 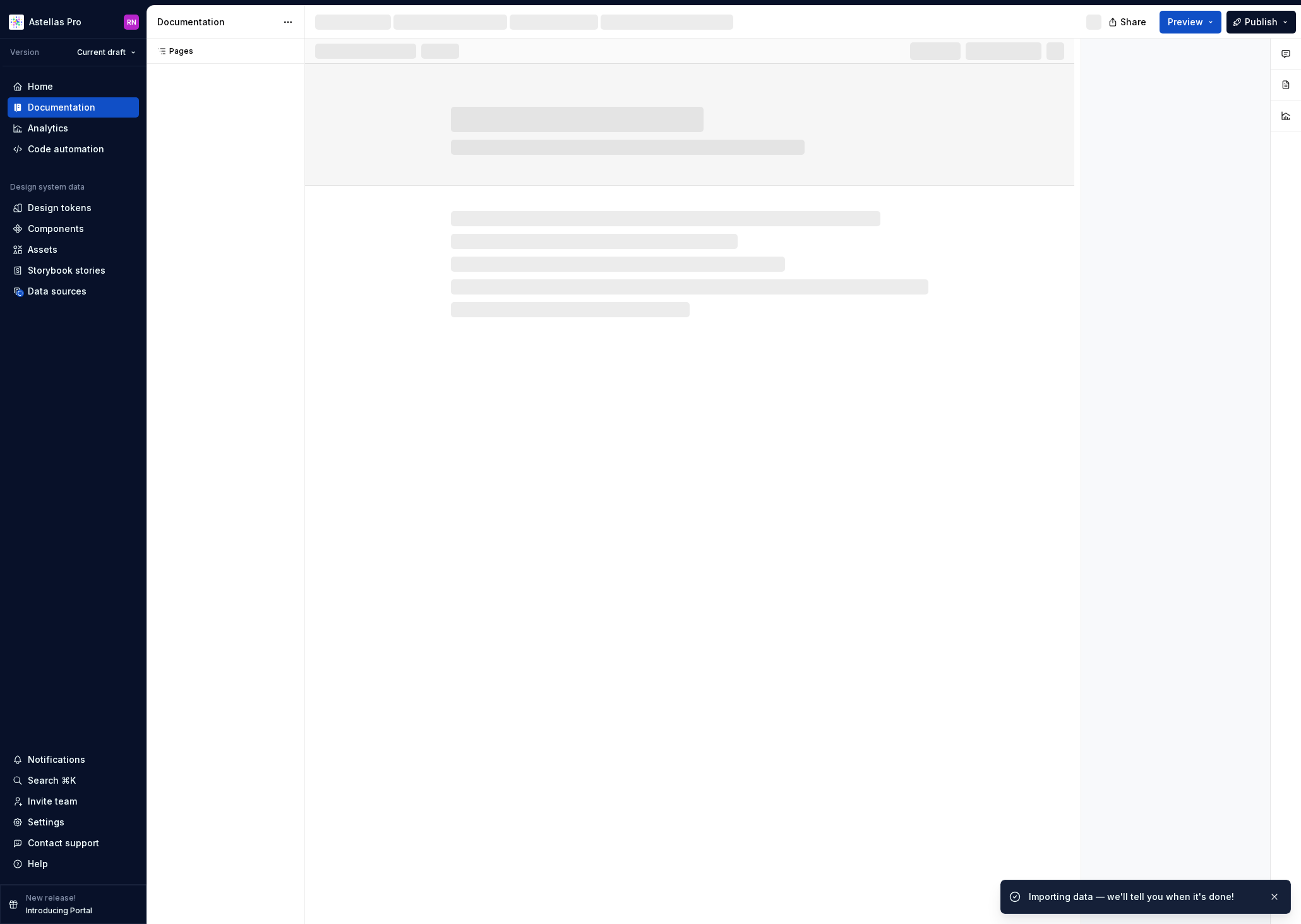 What do you see at coordinates (74, 759) in the screenshot?
I see `button: Notifications` at bounding box center [74, 759].